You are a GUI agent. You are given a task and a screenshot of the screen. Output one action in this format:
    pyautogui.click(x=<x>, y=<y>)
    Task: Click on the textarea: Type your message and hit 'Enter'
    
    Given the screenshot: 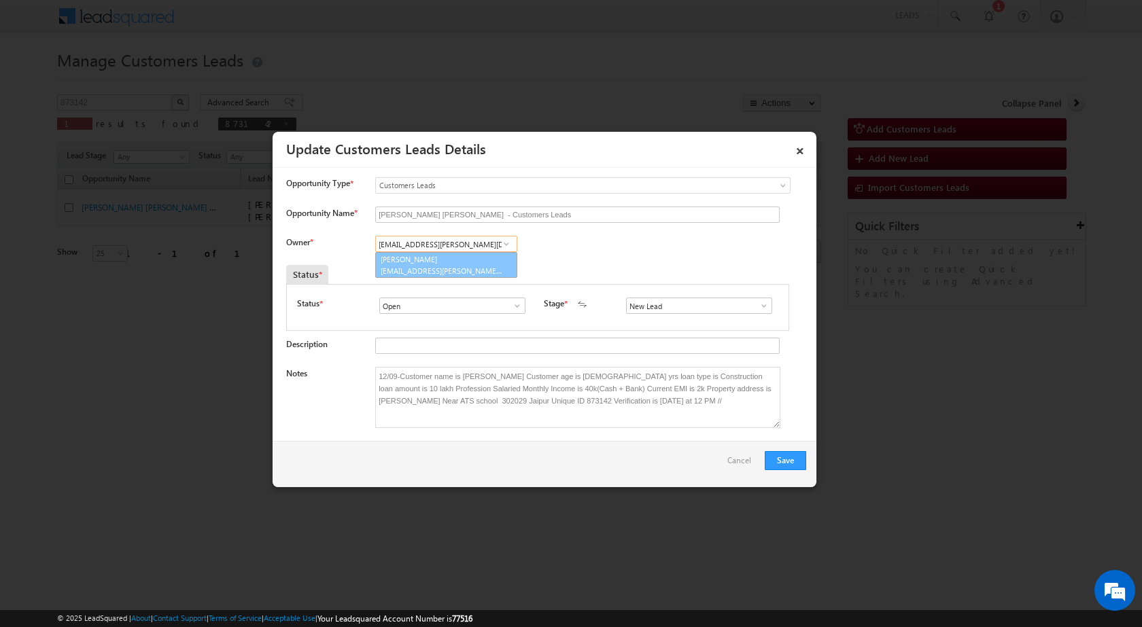 What is the action you would take?
    pyautogui.click(x=133, y=266)
    